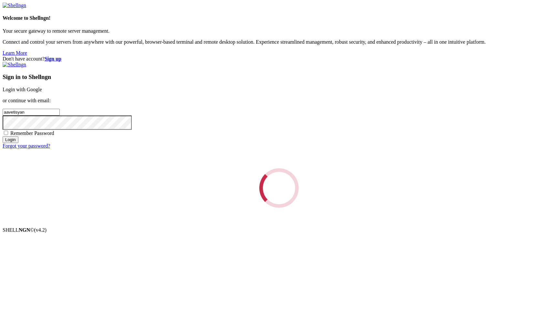 This screenshot has height=322, width=558. Describe the element at coordinates (15, 53) in the screenshot. I see `a: Learn More` at that location.